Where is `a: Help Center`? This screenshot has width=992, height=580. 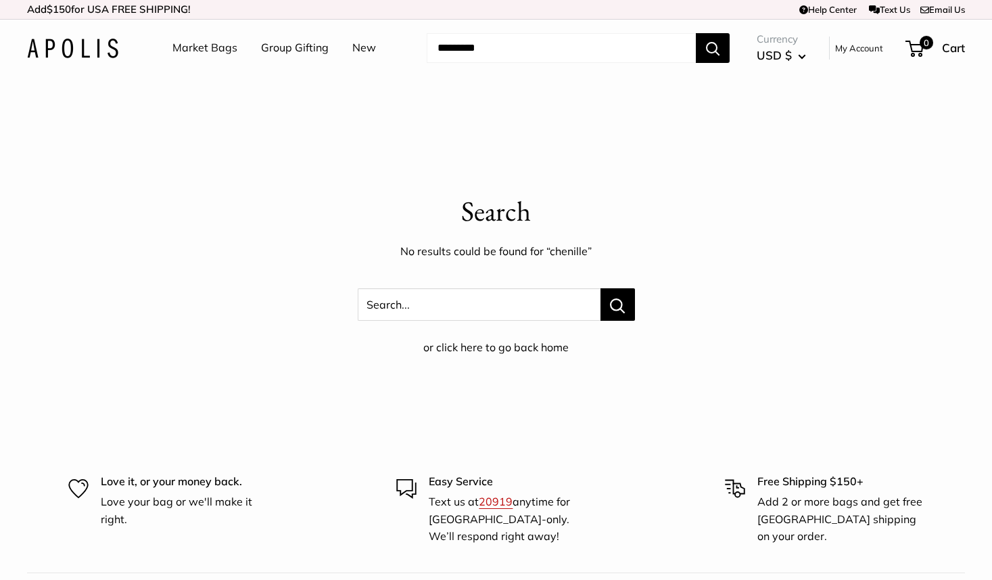 a: Help Center is located at coordinates (828, 9).